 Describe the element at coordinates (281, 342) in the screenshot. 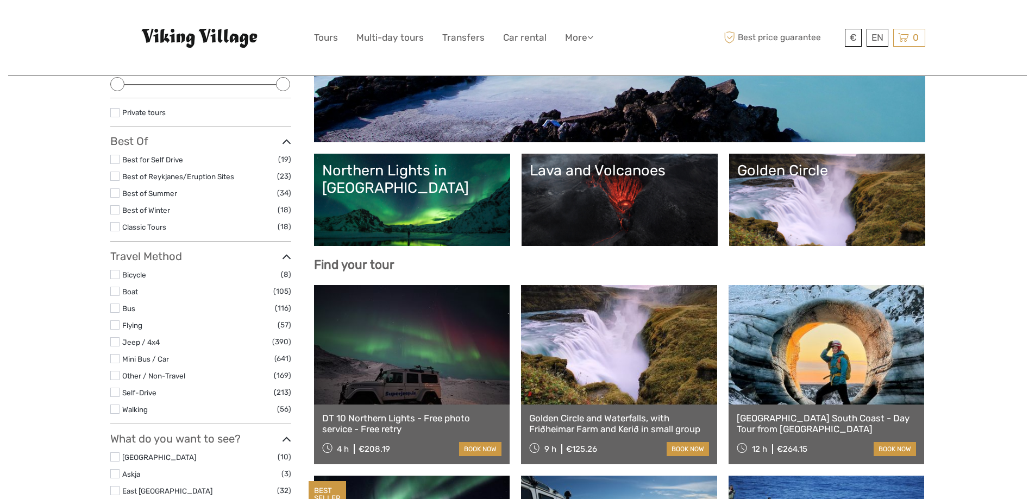

I see `span: (390)` at that location.